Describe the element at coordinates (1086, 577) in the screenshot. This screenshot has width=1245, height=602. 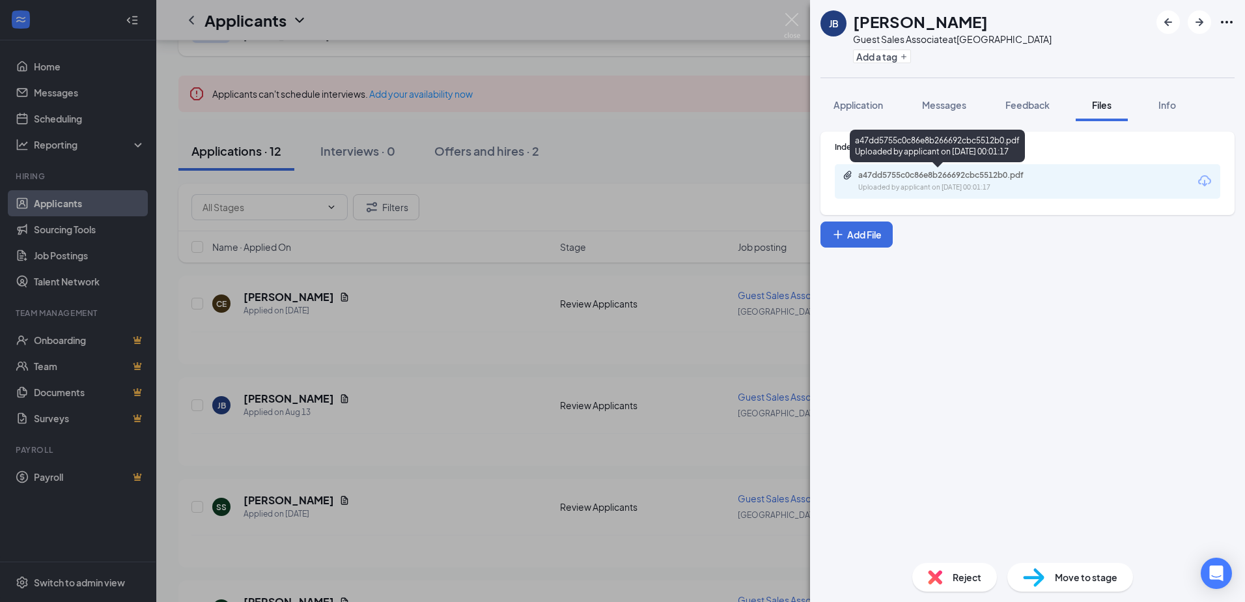
I see `span: Move to stage` at that location.